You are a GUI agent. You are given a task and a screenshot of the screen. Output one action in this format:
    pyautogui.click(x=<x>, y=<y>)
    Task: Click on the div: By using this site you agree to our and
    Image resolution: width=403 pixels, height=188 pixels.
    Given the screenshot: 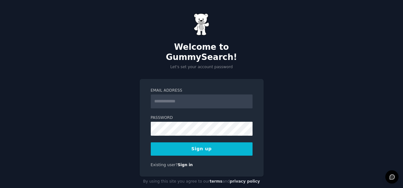 What is the action you would take?
    pyautogui.click(x=202, y=181)
    